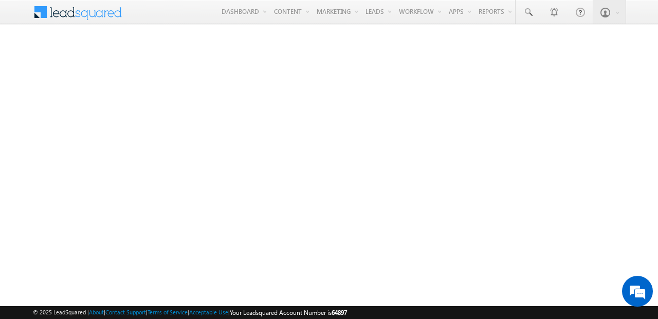  What do you see at coordinates (96, 312) in the screenshot?
I see `a: About` at bounding box center [96, 312].